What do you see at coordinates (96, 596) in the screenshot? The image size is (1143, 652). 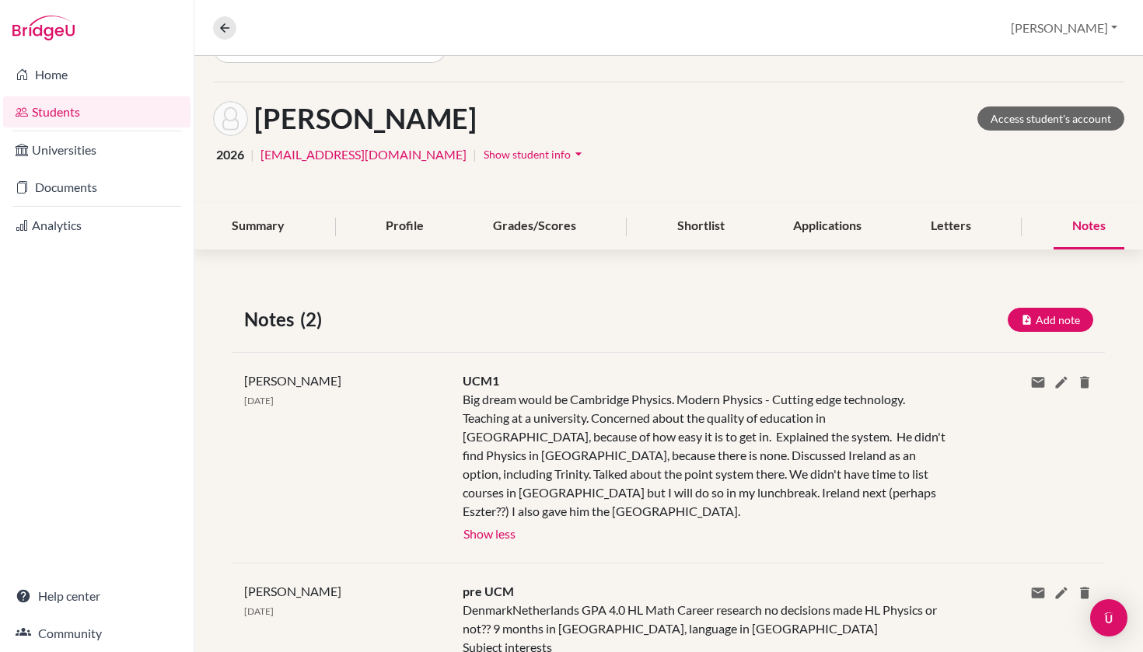 I see `a: Help center` at bounding box center [96, 596].